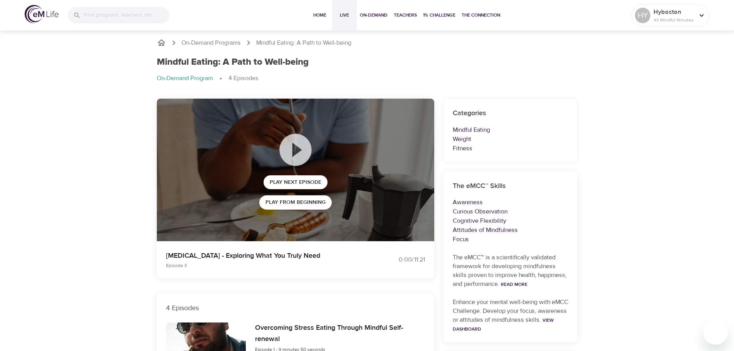 Image resolution: width=734 pixels, height=351 pixels. I want to click on p: 43 Mindful Minutes, so click(674, 20).